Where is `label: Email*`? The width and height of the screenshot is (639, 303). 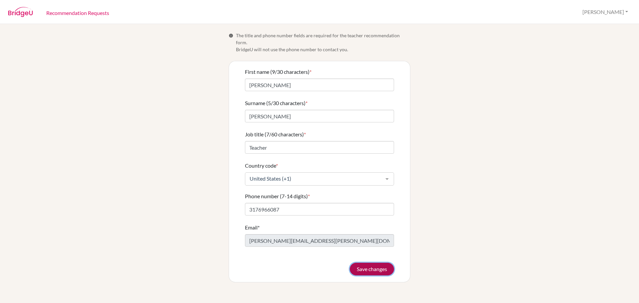 label: Email* is located at coordinates (252, 228).